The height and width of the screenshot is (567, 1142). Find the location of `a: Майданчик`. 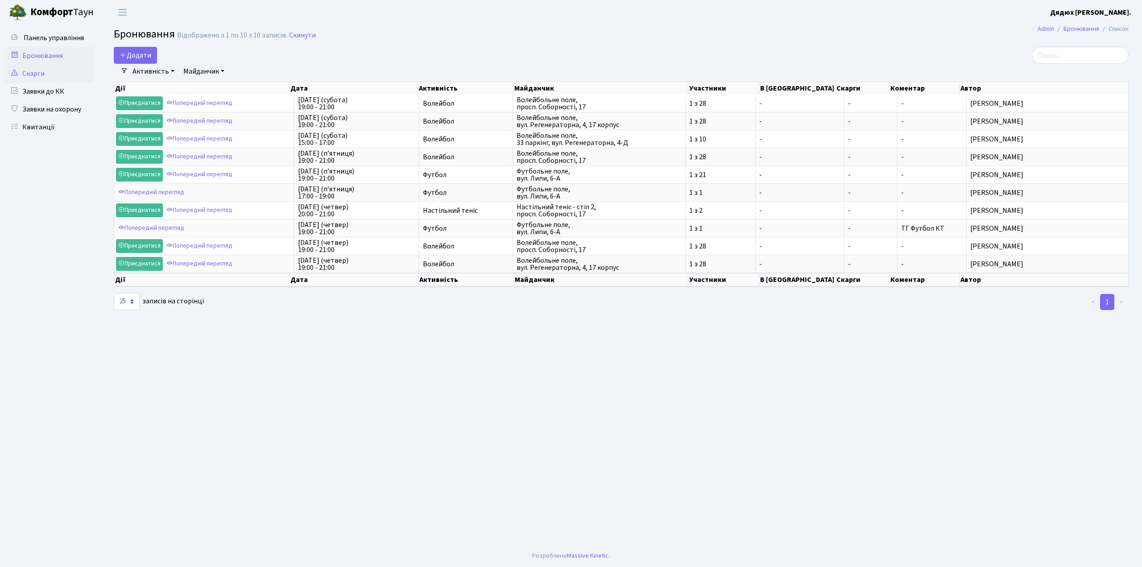

a: Майданчик is located at coordinates (204, 71).